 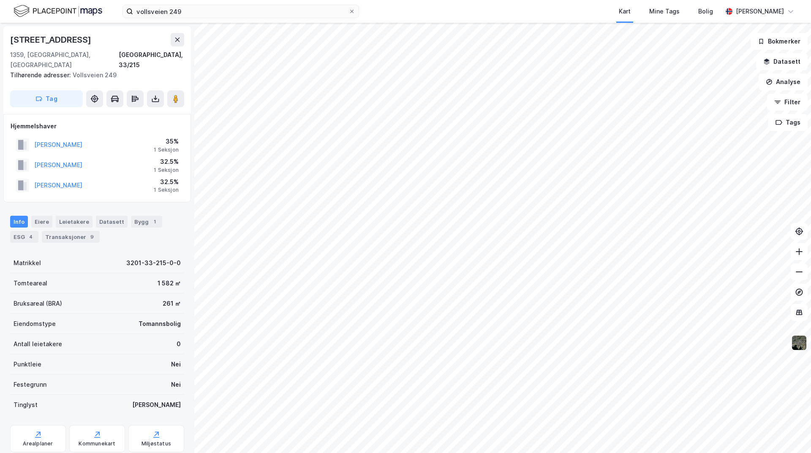 What do you see at coordinates (38, 304) in the screenshot?
I see `div: Bruksareal (BRA)` at bounding box center [38, 304].